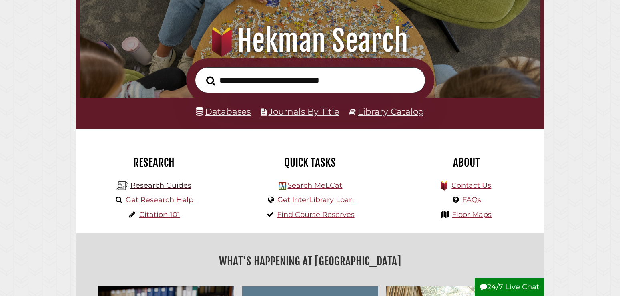 Image resolution: width=620 pixels, height=296 pixels. What do you see at coordinates (160, 215) in the screenshot?
I see `a: Citation 101` at bounding box center [160, 215].